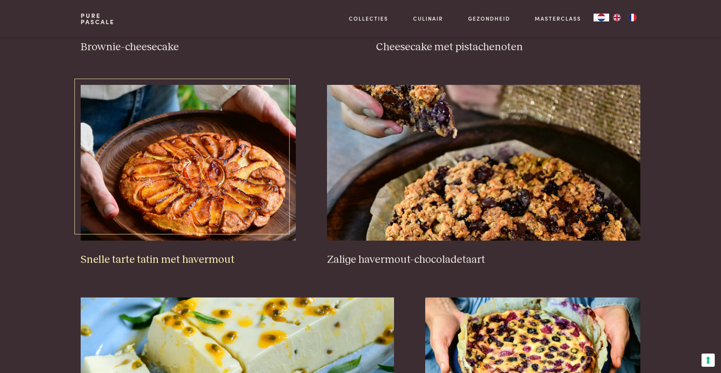 Image resolution: width=721 pixels, height=373 pixels. I want to click on a: EN, so click(617, 18).